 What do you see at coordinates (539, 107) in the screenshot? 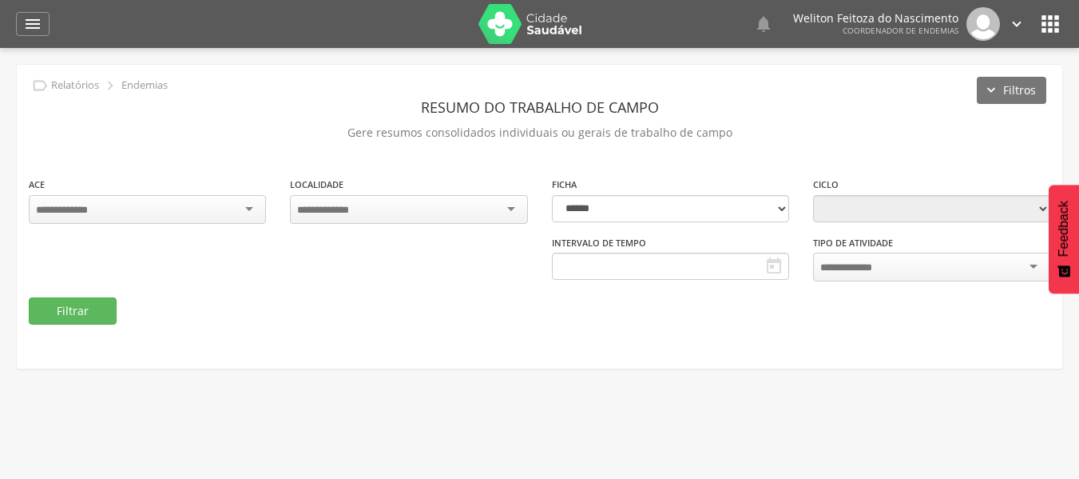
I see `header: Resumo do Trabalho de Campo` at bounding box center [539, 107].